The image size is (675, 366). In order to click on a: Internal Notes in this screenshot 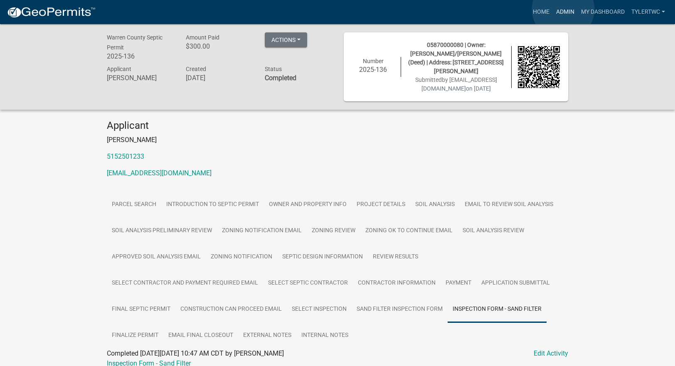, I will do `click(325, 336)`.